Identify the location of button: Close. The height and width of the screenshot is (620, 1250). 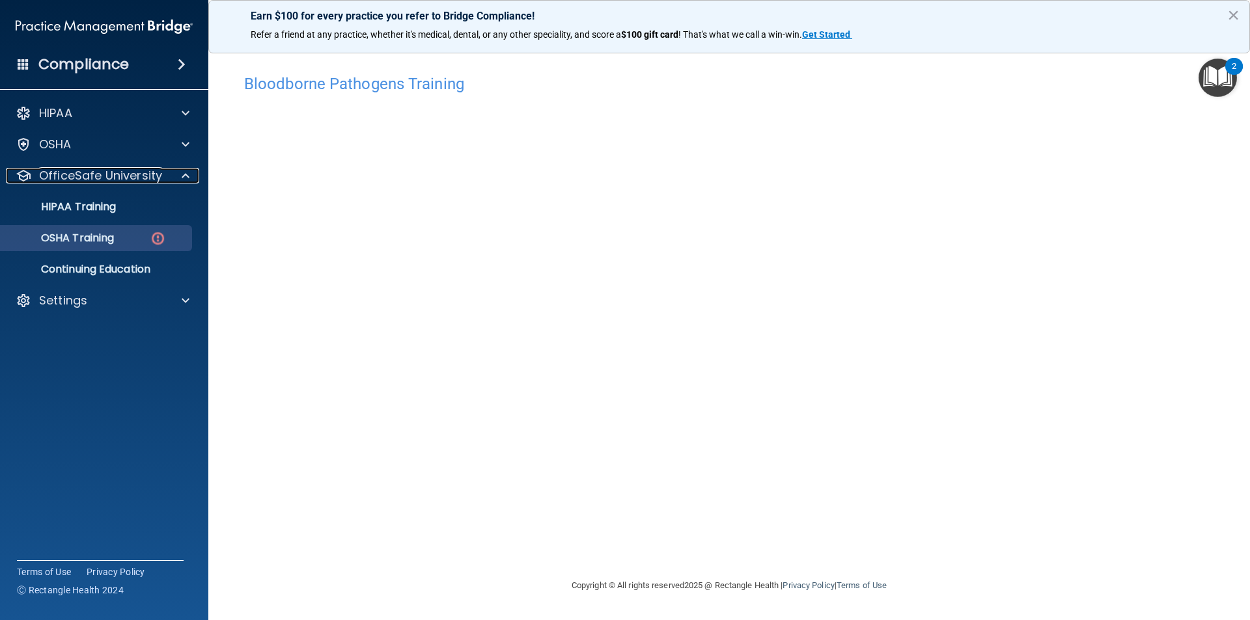
(1233, 15).